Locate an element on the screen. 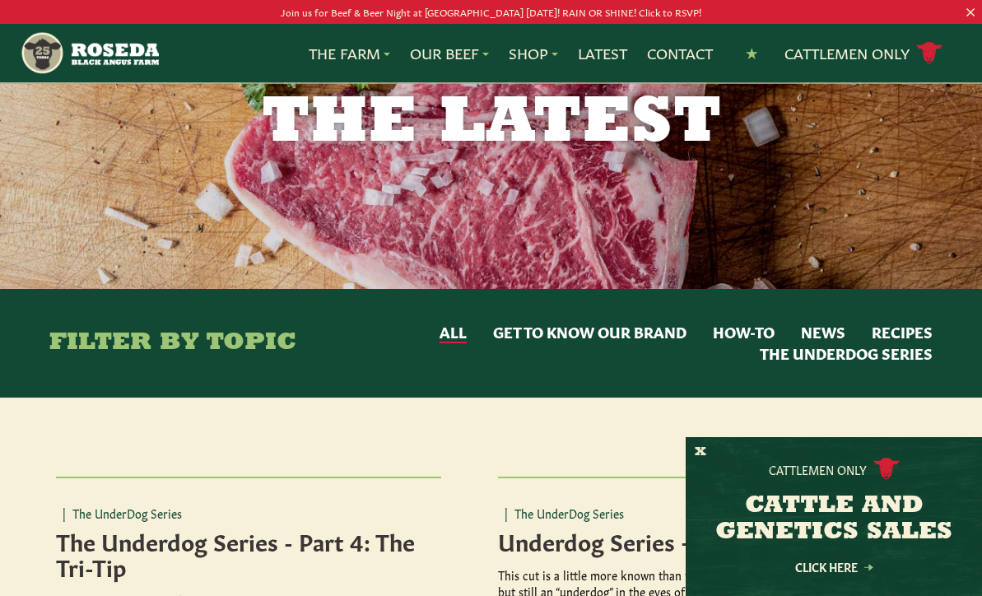 The image size is (982, 596). h4: Filter By Topic is located at coordinates (173, 343).